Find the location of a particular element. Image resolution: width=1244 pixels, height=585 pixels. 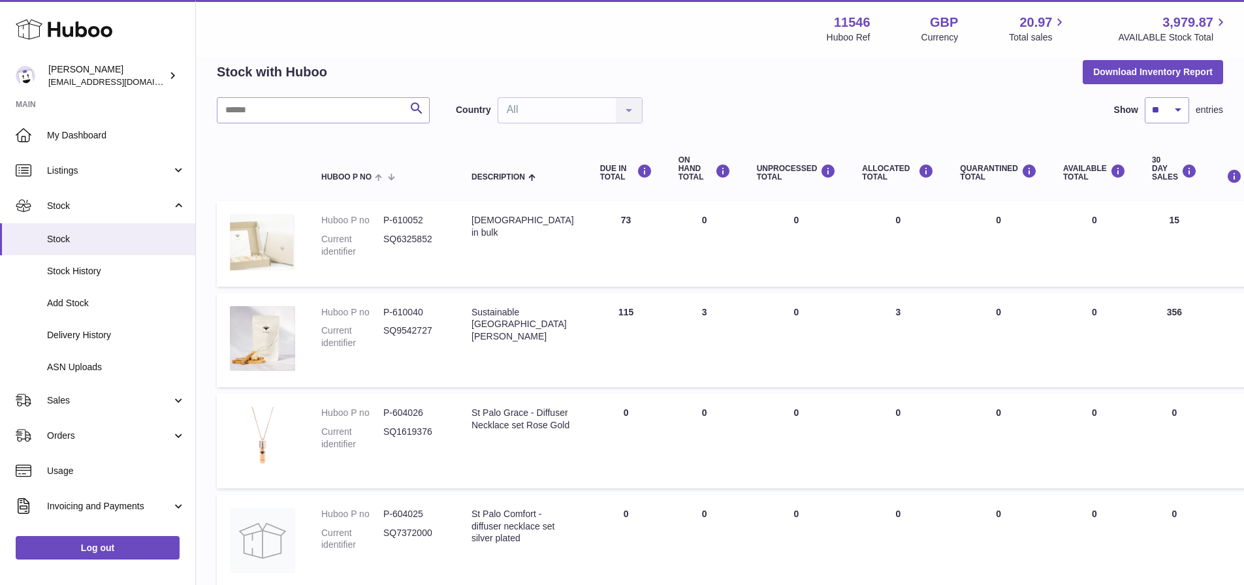

label: Country is located at coordinates (473, 110).